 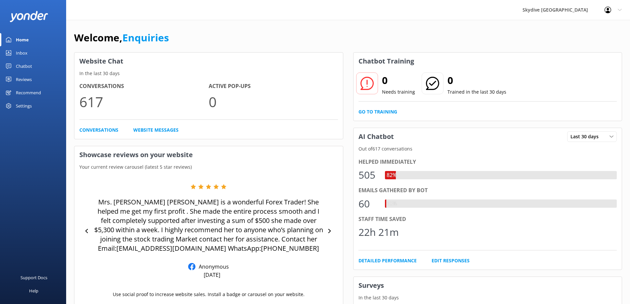 What do you see at coordinates (273, 86) in the screenshot?
I see `h4: Active Pop-ups` at bounding box center [273, 86].